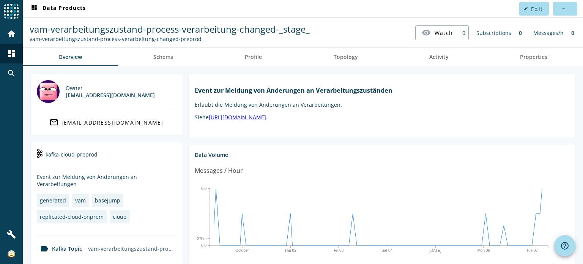 The width and height of the screenshot is (583, 264). What do you see at coordinates (531, 250) in the screenshot?
I see `text: Tue 07` at bounding box center [531, 250].